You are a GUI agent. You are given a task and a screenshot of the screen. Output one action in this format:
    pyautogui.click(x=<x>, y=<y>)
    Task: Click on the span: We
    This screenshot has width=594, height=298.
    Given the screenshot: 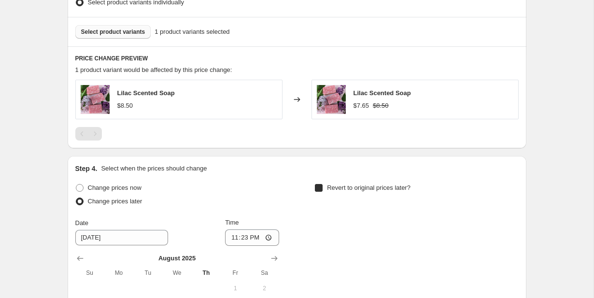 What is the action you would take?
    pyautogui.click(x=177, y=273)
    